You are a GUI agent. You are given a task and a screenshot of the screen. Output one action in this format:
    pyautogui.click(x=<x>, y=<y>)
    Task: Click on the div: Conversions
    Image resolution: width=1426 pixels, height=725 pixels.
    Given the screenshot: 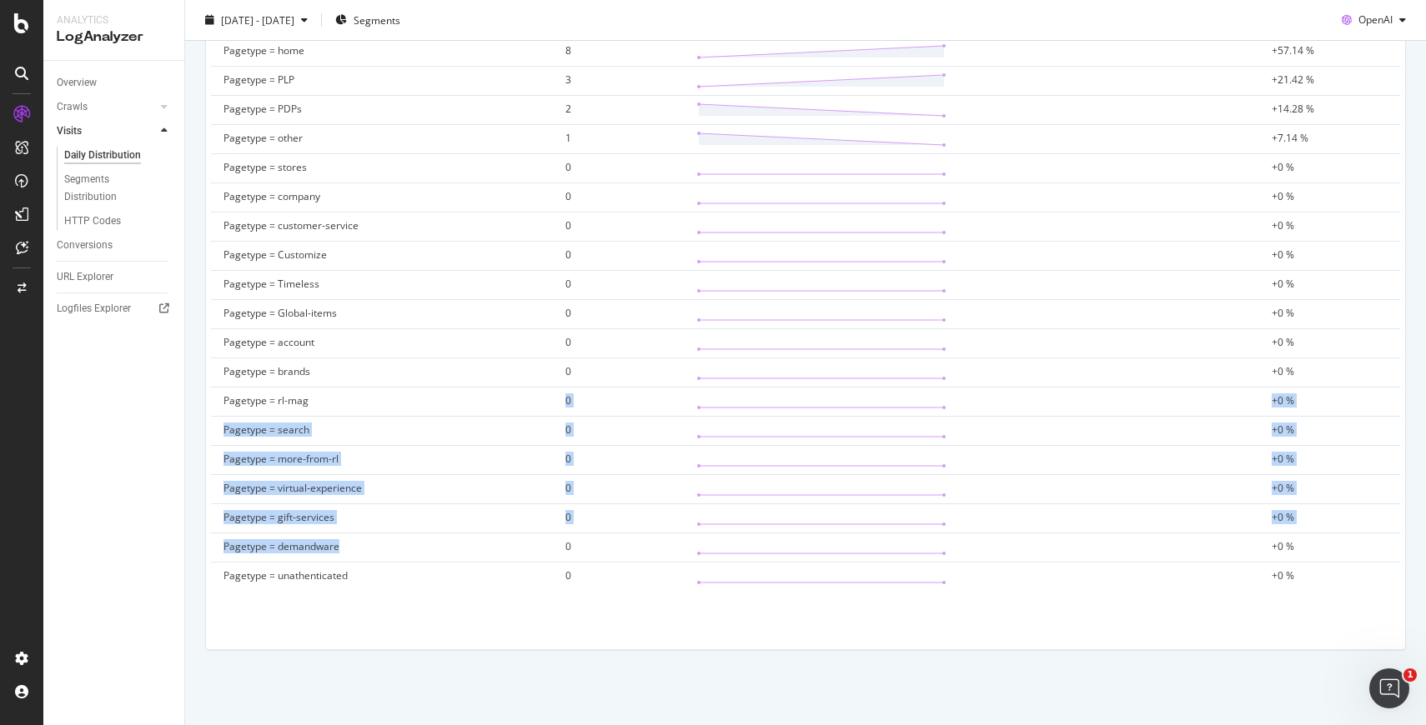 What is the action you would take?
    pyautogui.click(x=84, y=245)
    